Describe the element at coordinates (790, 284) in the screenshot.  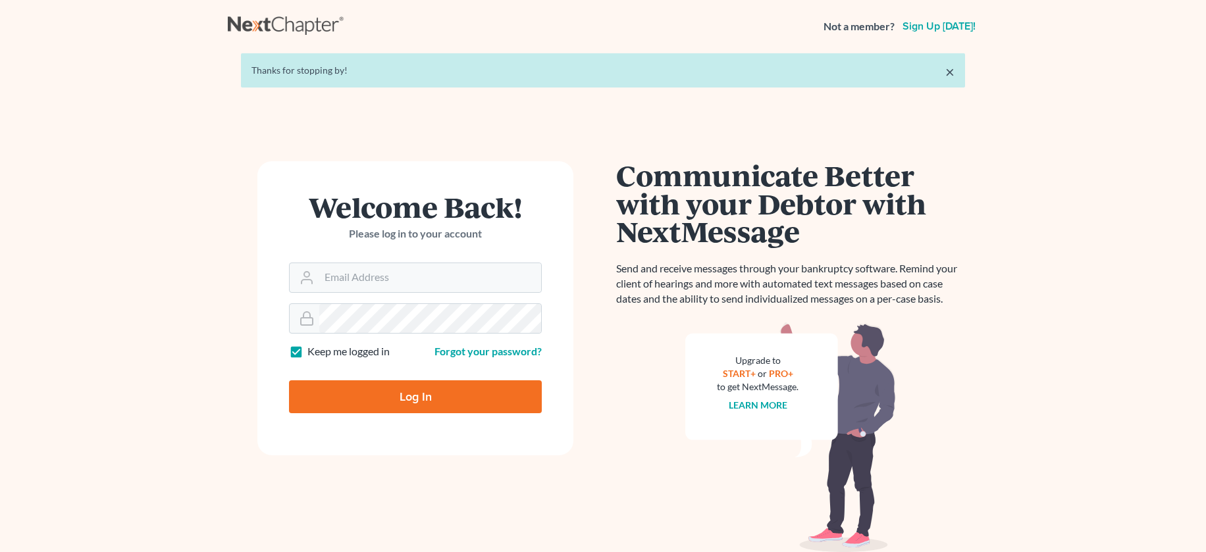
I see `p: Send and receive messages through your bankruptcy software. Remind your client of hearings and mo...` at that location.